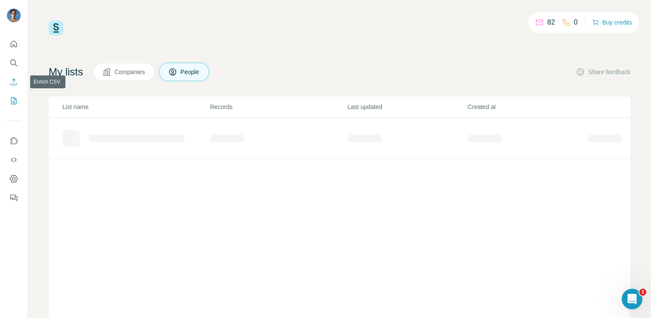 This screenshot has height=318, width=651. What do you see at coordinates (14, 63) in the screenshot?
I see `button: Search` at bounding box center [14, 63].